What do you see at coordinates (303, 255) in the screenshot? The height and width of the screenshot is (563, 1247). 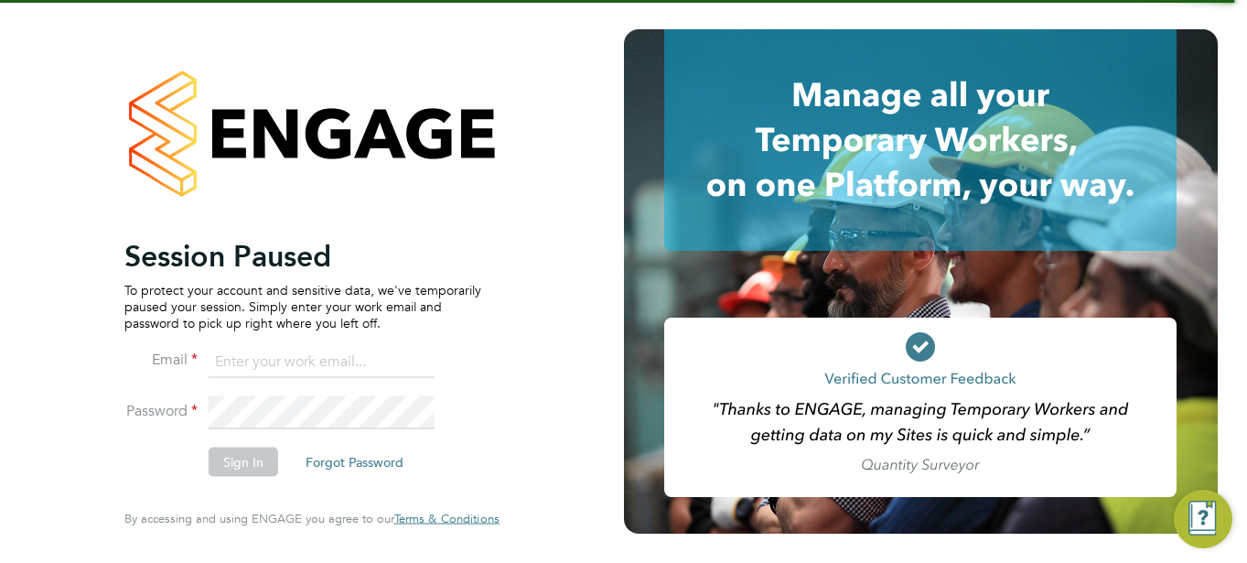 I see `h2: Session Paused` at bounding box center [303, 255].